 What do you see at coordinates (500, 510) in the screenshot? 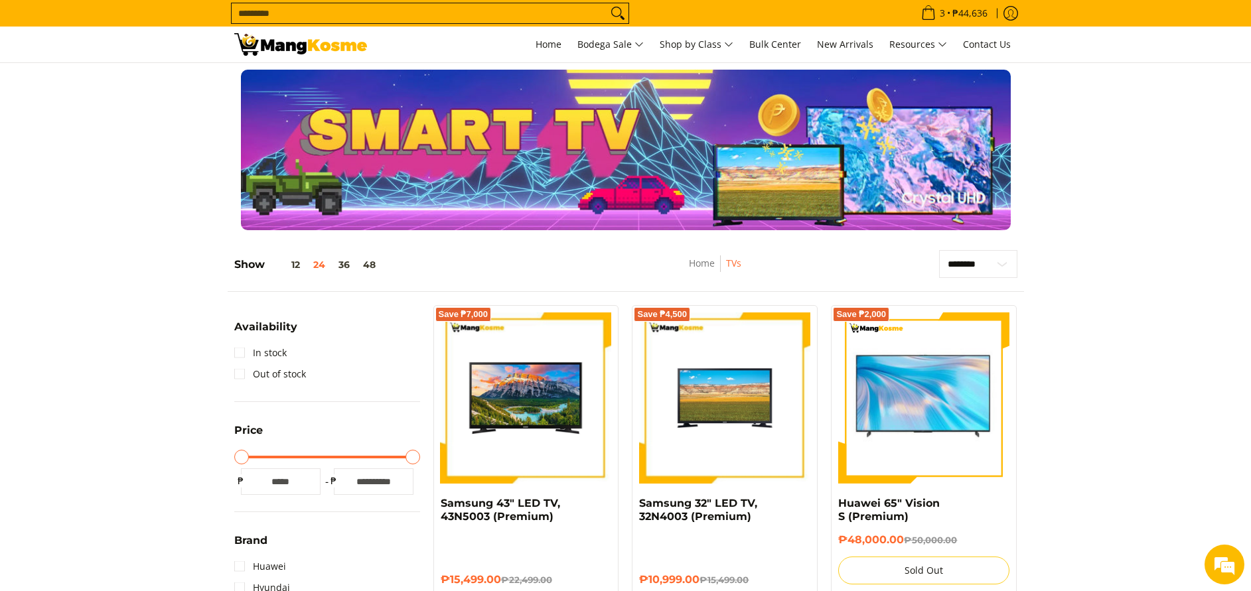
I see `a: Samsung 43" LED TV, 43N5003 (Premium)` at bounding box center [500, 510].